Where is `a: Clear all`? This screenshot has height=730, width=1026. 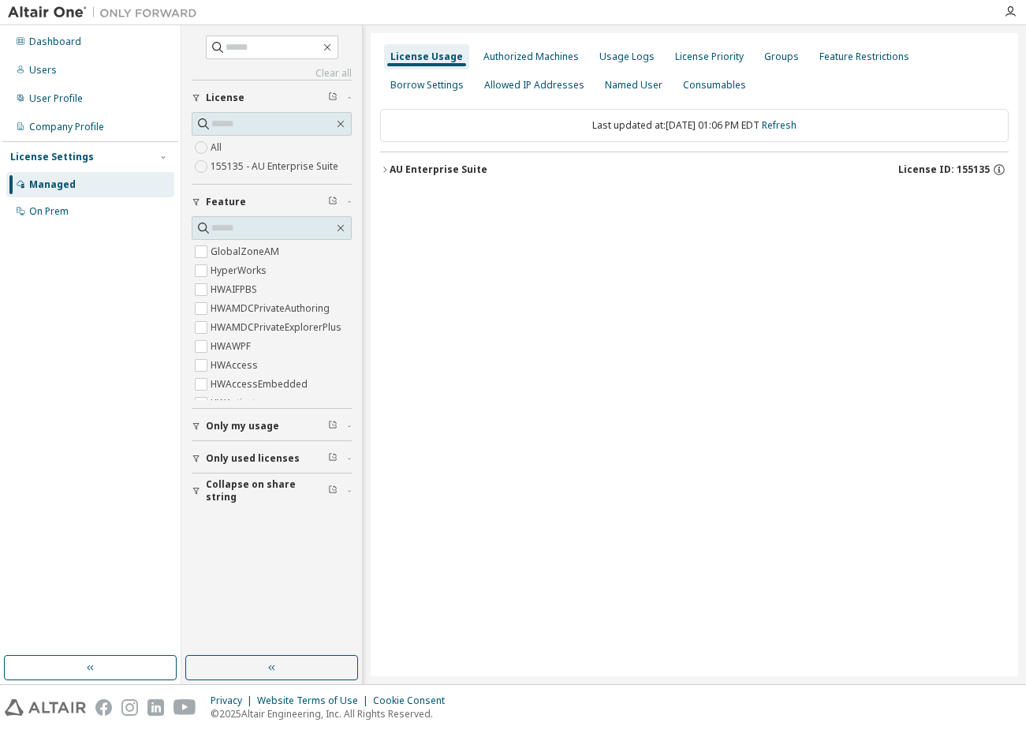 a: Clear all is located at coordinates (271, 73).